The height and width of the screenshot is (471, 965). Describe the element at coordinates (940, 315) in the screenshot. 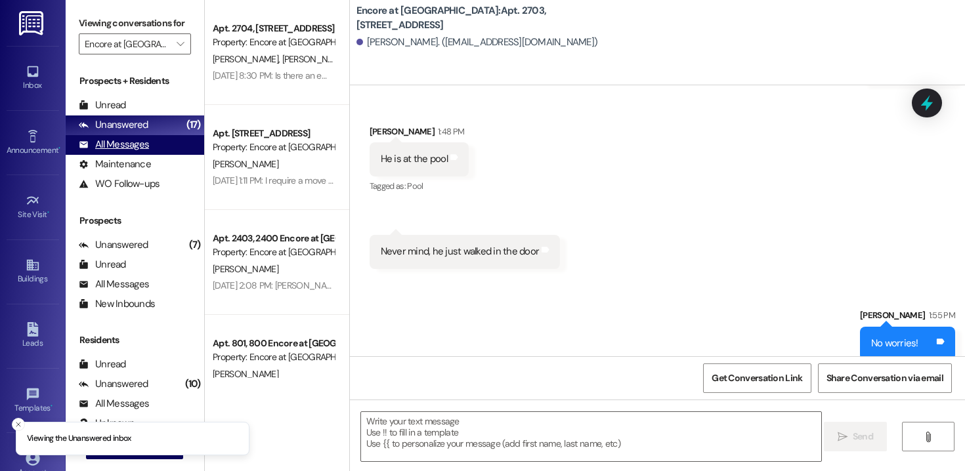

I see `div: 1:55 PM` at that location.